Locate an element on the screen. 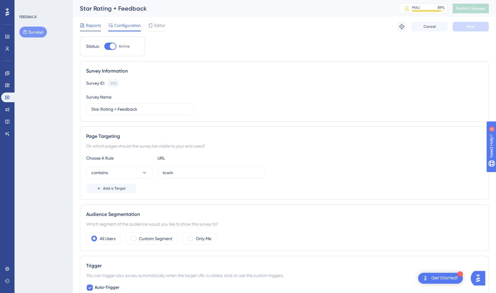  span: Add a Target is located at coordinates (114, 188).